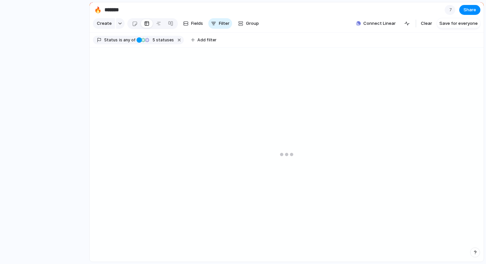 Image resolution: width=486 pixels, height=264 pixels. I want to click on span: Group, so click(252, 23).